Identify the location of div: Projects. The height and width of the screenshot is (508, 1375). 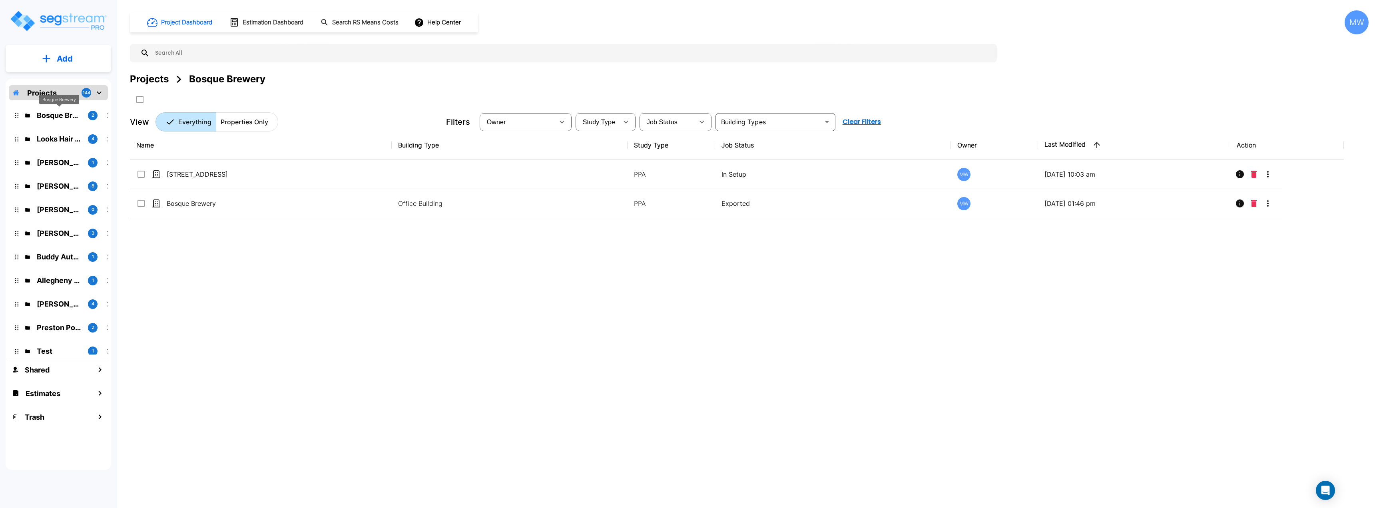
(149, 79).